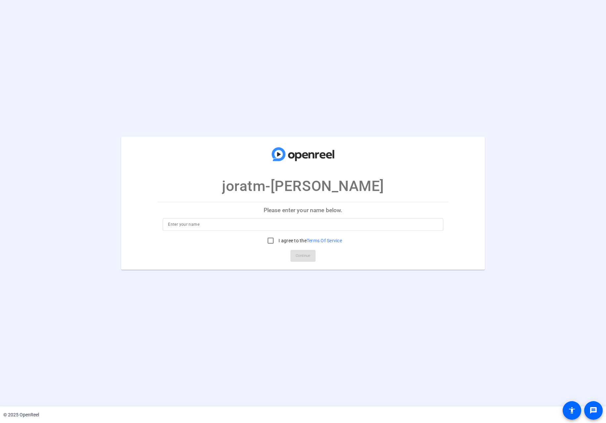 The height and width of the screenshot is (423, 606). I want to click on p: Please enter your name below., so click(303, 210).